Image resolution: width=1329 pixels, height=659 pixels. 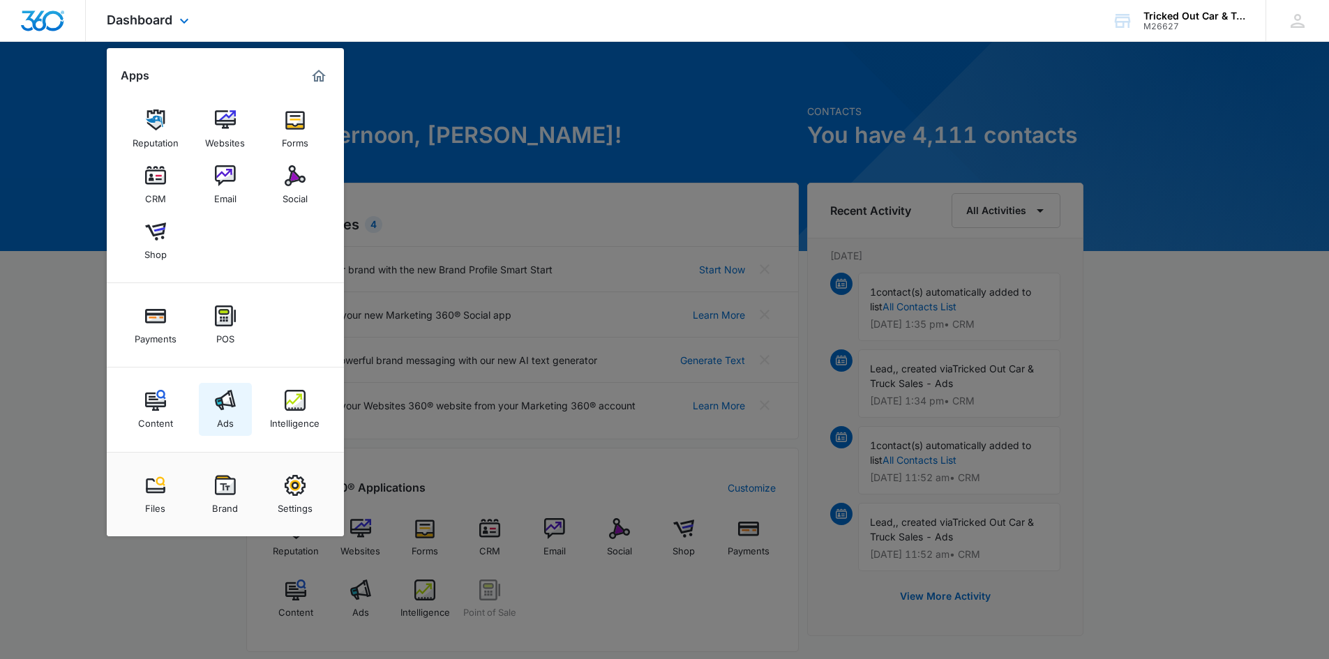 What do you see at coordinates (156, 195) in the screenshot?
I see `div: CRM` at bounding box center [156, 195].